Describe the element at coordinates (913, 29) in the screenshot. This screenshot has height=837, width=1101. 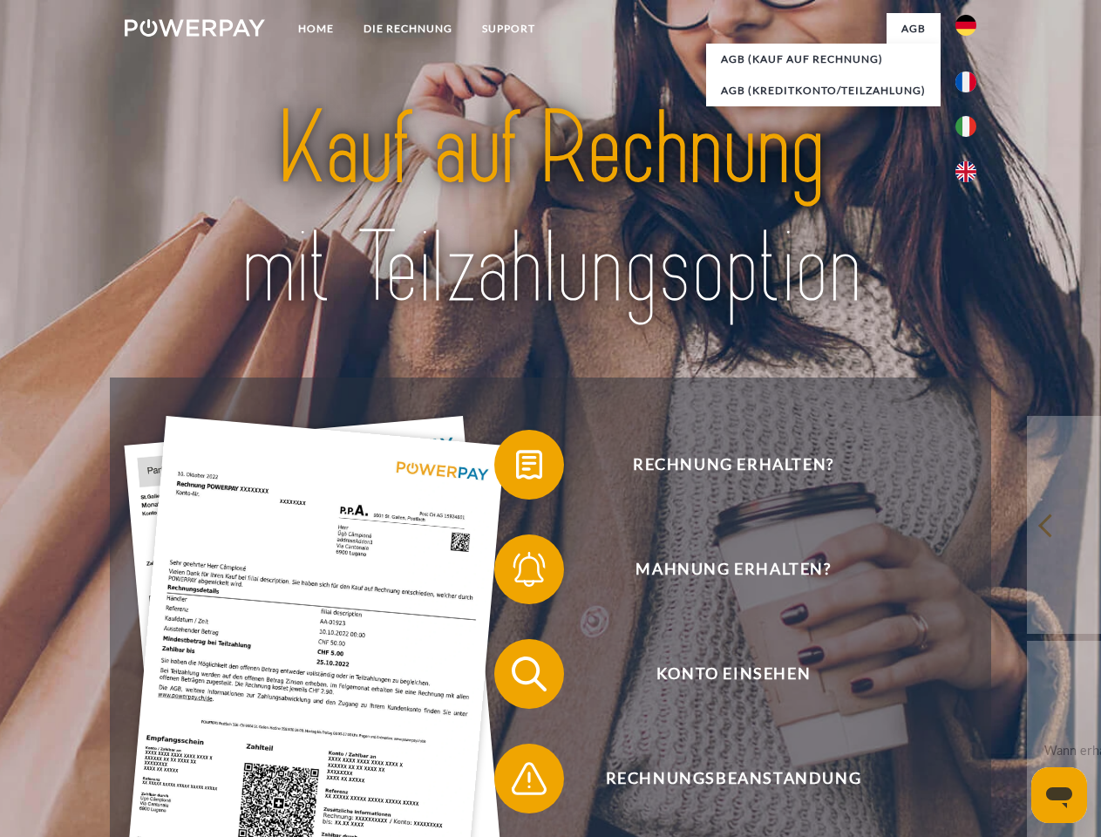
I see `a: agb` at that location.